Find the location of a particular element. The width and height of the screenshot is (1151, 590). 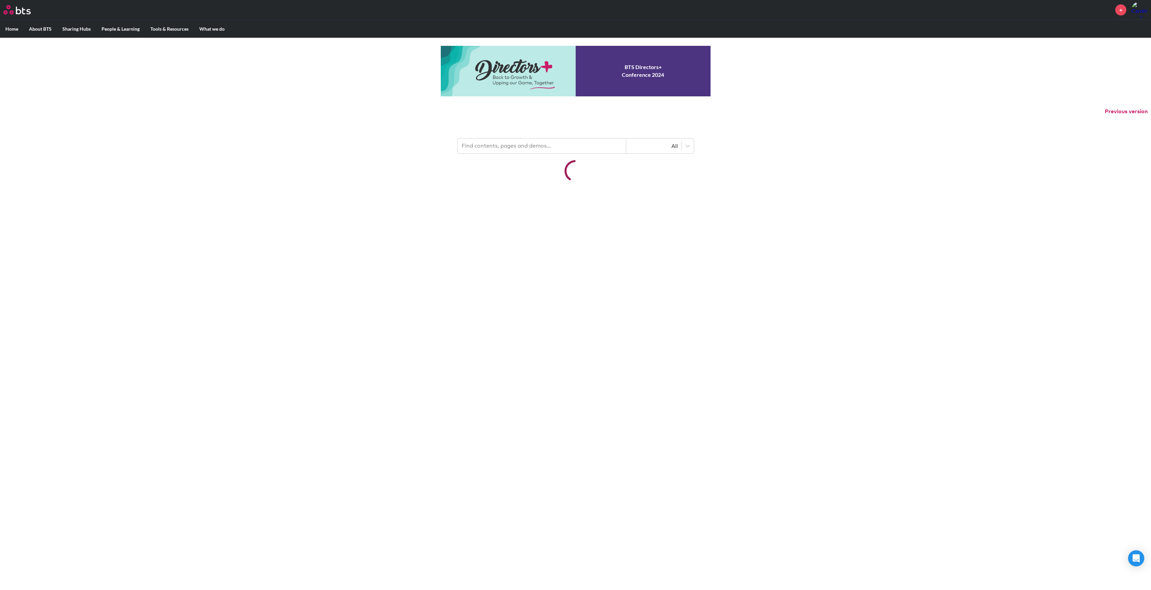

label: People & Learning is located at coordinates (120, 29).